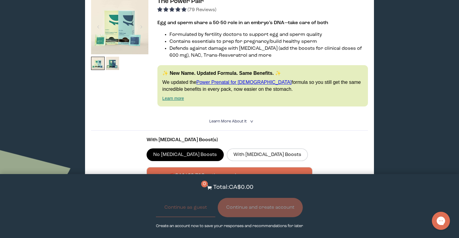 This screenshot has height=238, width=459. Describe the element at coordinates (260, 207) in the screenshot. I see `button: Continue and create account` at that location.